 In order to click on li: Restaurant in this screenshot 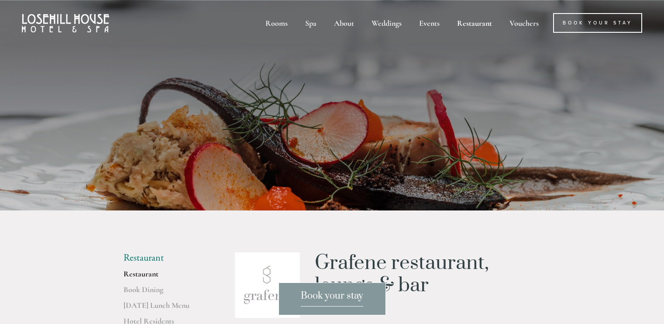, I will do `click(165, 258)`.